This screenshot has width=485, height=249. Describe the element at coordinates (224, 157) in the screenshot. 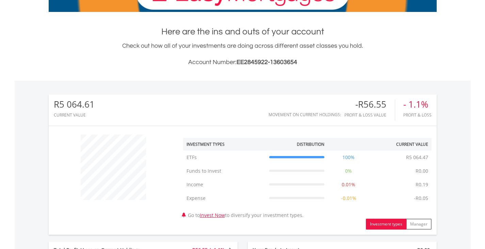

I see `td: ETFs` at that location.